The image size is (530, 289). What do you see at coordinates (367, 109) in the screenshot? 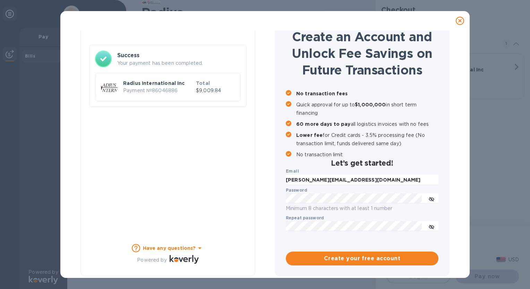
I see `p: Quick approval for up to in short term financing` at bounding box center [367, 109].